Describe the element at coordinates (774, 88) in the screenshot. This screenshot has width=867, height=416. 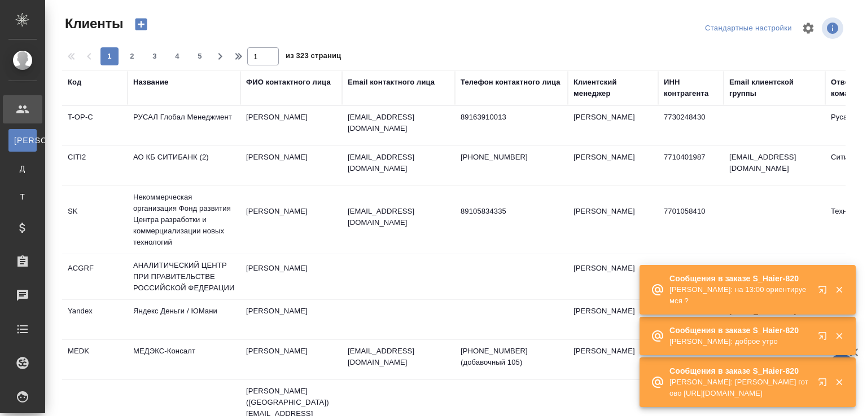
I see `div: Email клиентской группы` at that location.